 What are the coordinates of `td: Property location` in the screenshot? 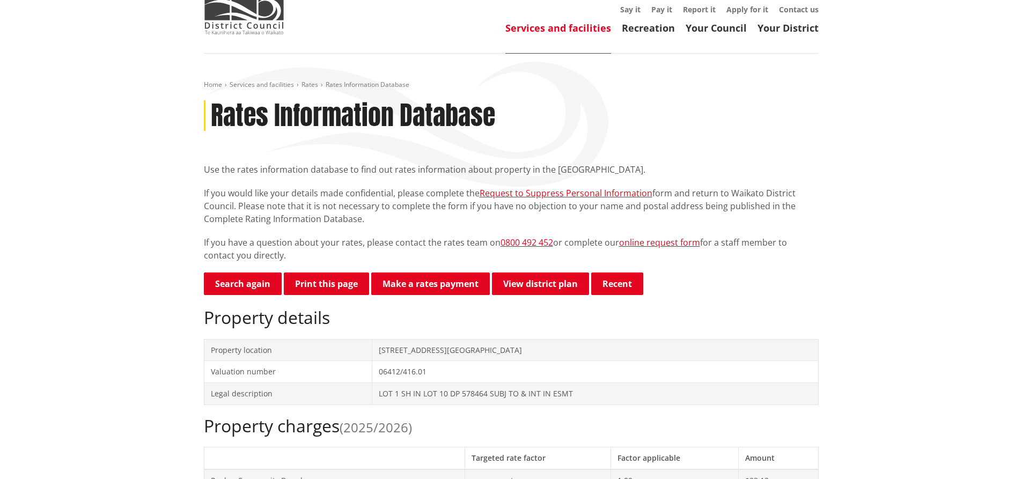 It's located at (288, 350).